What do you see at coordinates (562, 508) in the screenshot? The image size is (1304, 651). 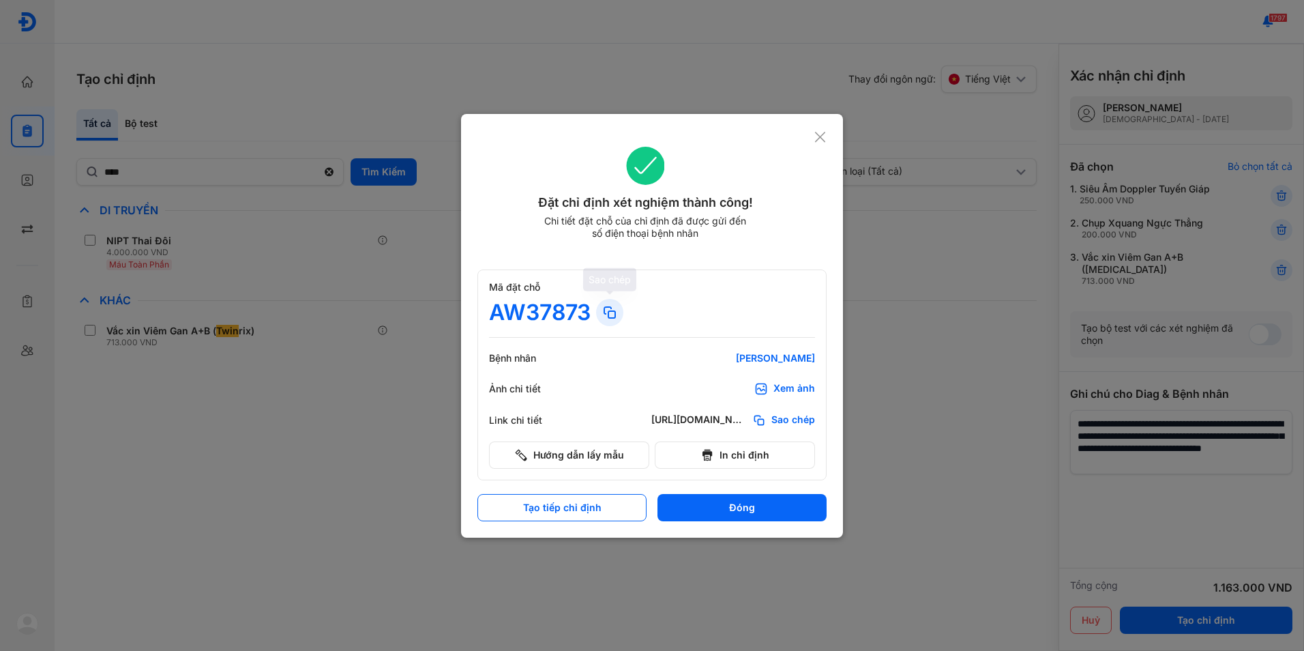 I see `button: Tạo tiếp chỉ định` at bounding box center [562, 508].